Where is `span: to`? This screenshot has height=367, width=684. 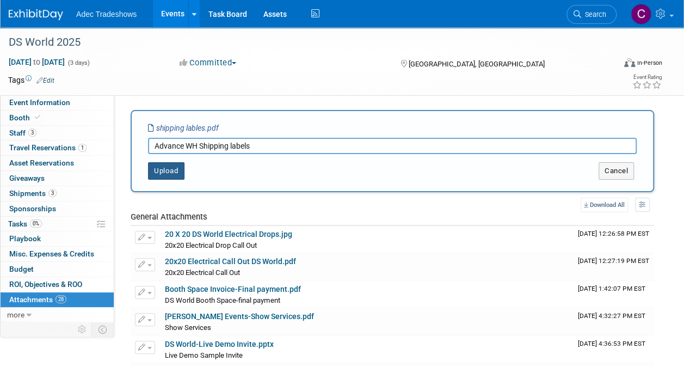
span: to is located at coordinates (36, 62).